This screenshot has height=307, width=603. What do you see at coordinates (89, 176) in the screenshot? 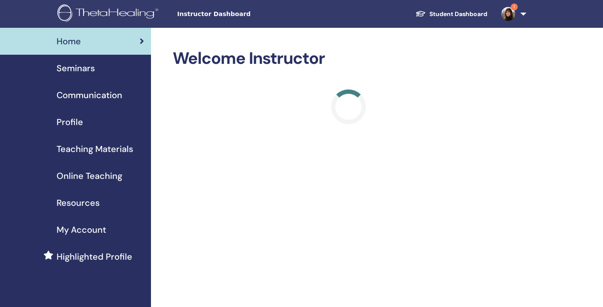
I see `span: Online Teaching` at bounding box center [89, 176].